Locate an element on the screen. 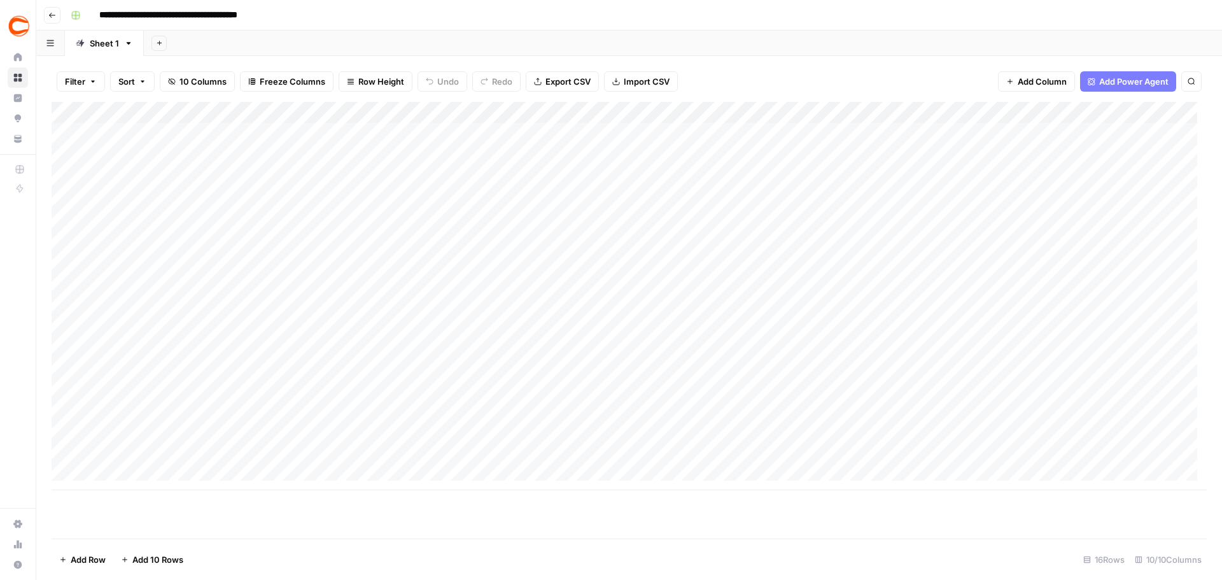 This screenshot has width=1222, height=580. span: Freeze Columns is located at coordinates (292, 81).